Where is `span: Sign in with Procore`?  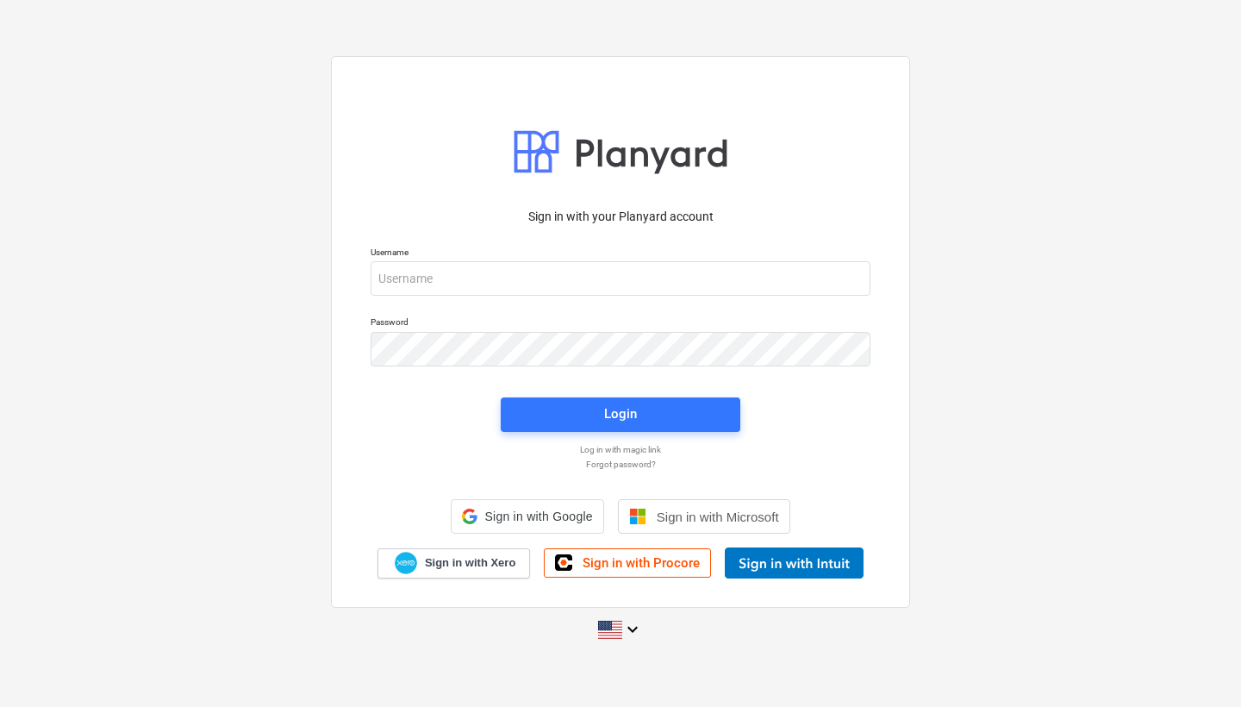 span: Sign in with Procore is located at coordinates (641, 563).